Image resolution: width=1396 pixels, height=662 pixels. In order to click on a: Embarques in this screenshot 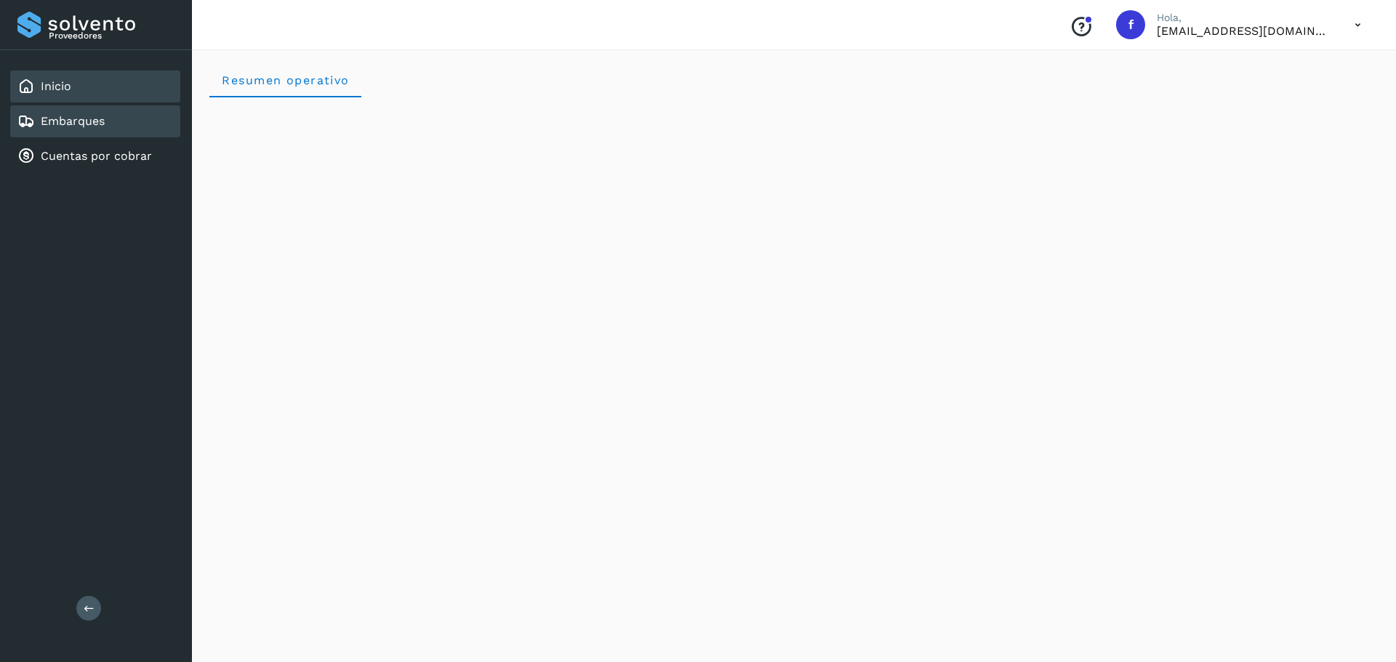, I will do `click(73, 121)`.